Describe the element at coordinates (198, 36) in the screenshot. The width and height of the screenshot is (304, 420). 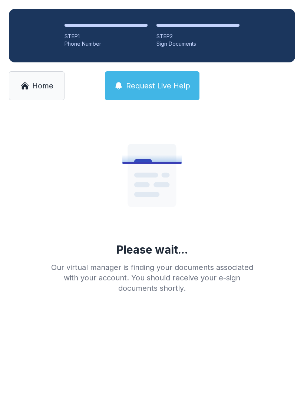
I see `div: STEP 2` at that location.